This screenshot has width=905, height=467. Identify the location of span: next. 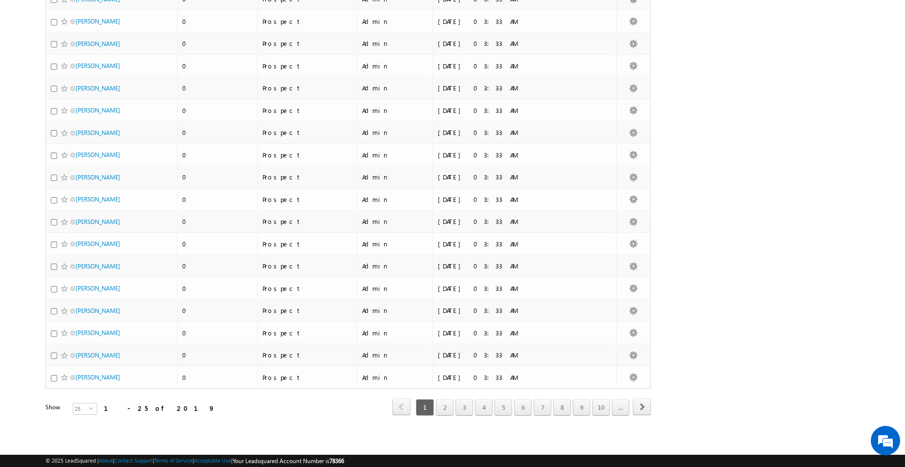
(642, 407).